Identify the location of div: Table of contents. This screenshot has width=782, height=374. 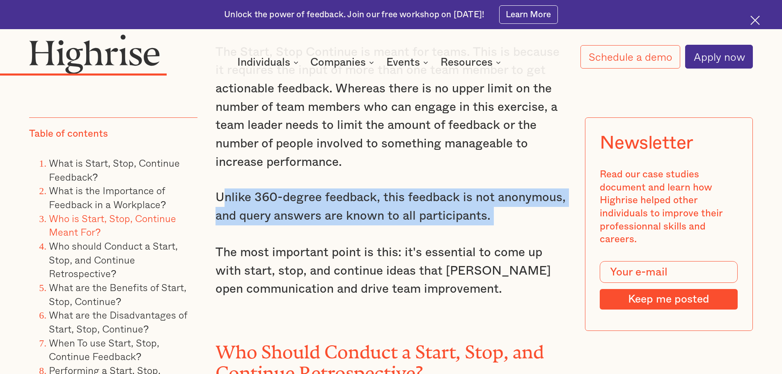
(69, 134).